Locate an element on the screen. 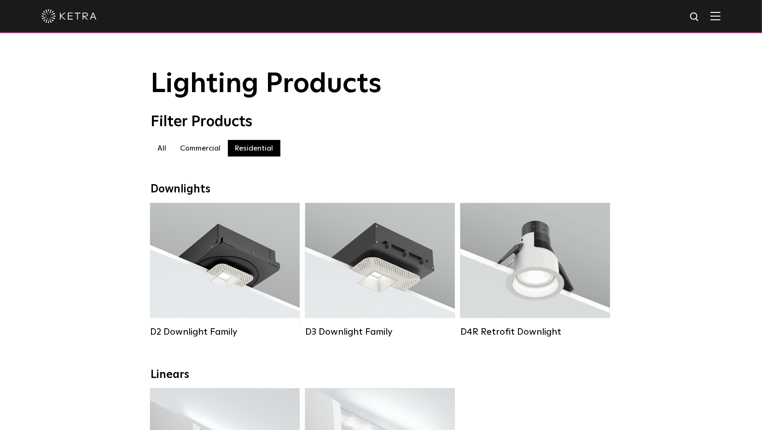 This screenshot has width=762, height=430. a: D2 Downlight Family Lumen Output:1200Colors:White / Black / Gloss Black / Silver / Bronze / Silve... is located at coordinates (225, 270).